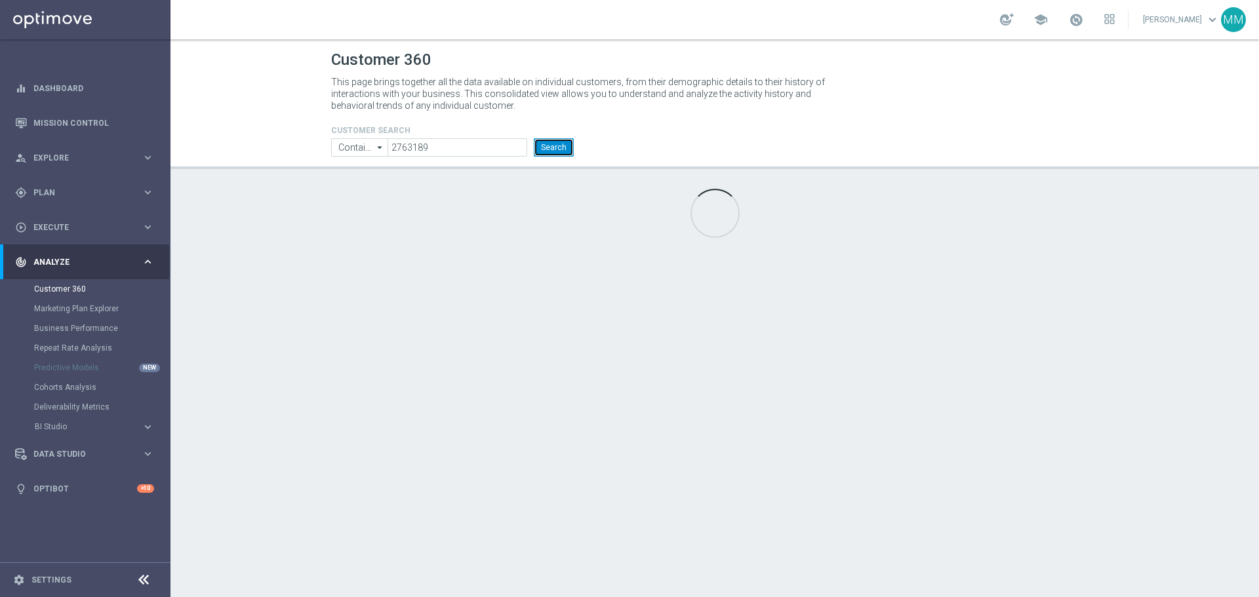  Describe the element at coordinates (102, 328) in the screenshot. I see `div: Business Performance` at that location.